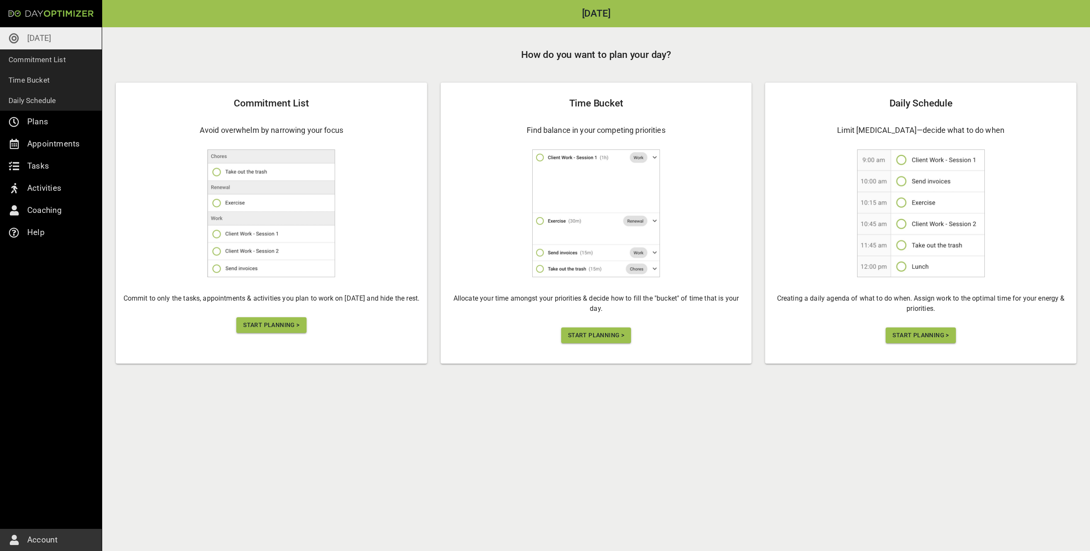  What do you see at coordinates (596, 55) in the screenshot?
I see `h2: How do you want to plan your day?` at bounding box center [596, 55].